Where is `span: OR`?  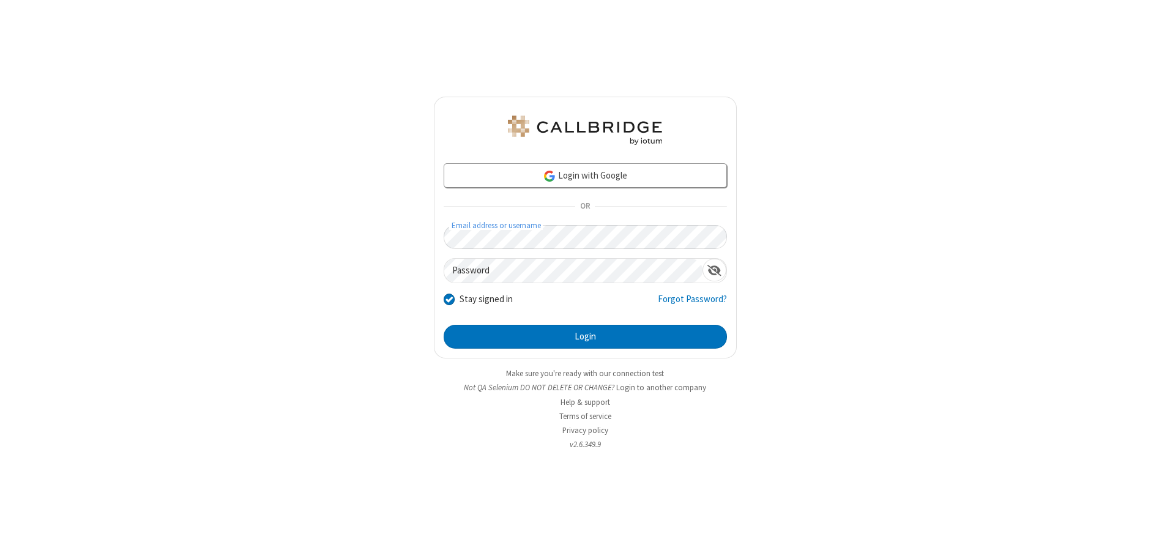
span: OR is located at coordinates (585, 207).